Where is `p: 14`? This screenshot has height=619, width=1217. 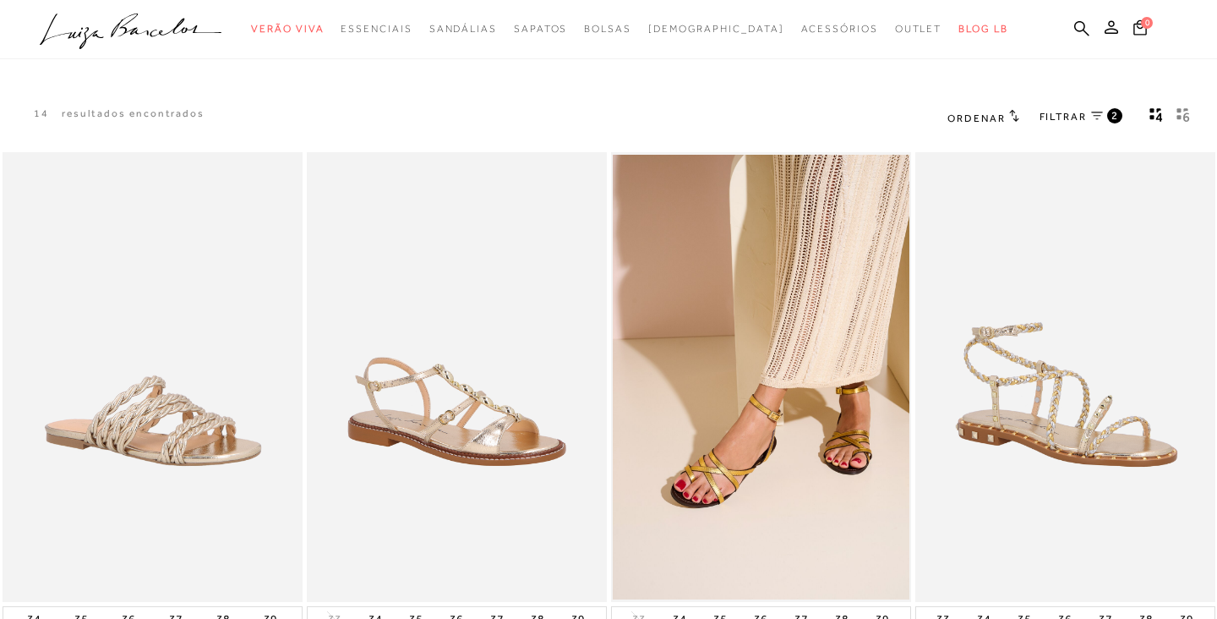
p: 14 is located at coordinates (41, 113).